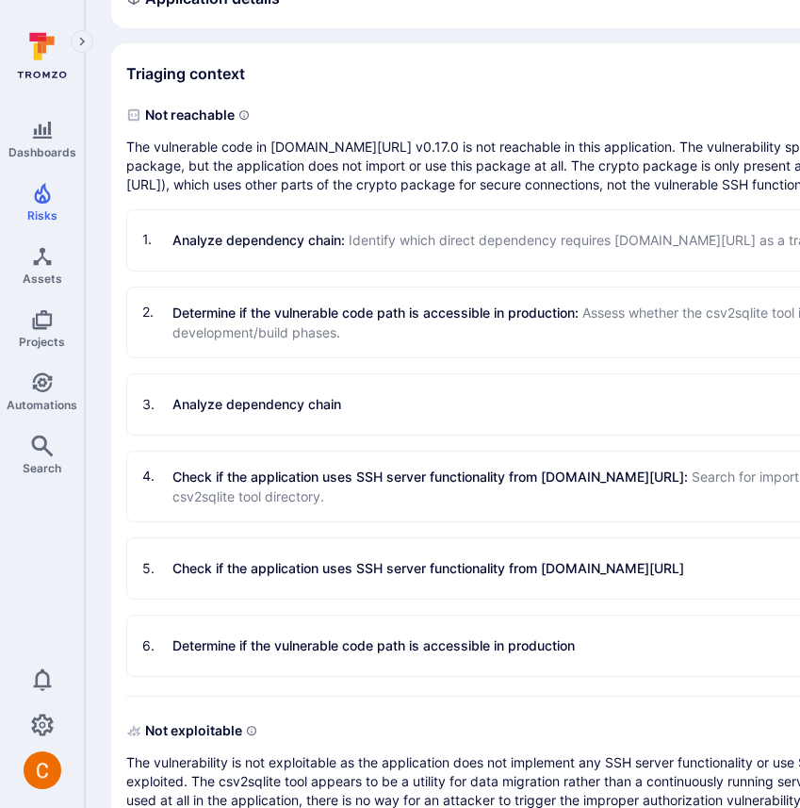 The image size is (800, 808). Describe the element at coordinates (82, 41) in the screenshot. I see `i: Expand navigation menu` at that location.